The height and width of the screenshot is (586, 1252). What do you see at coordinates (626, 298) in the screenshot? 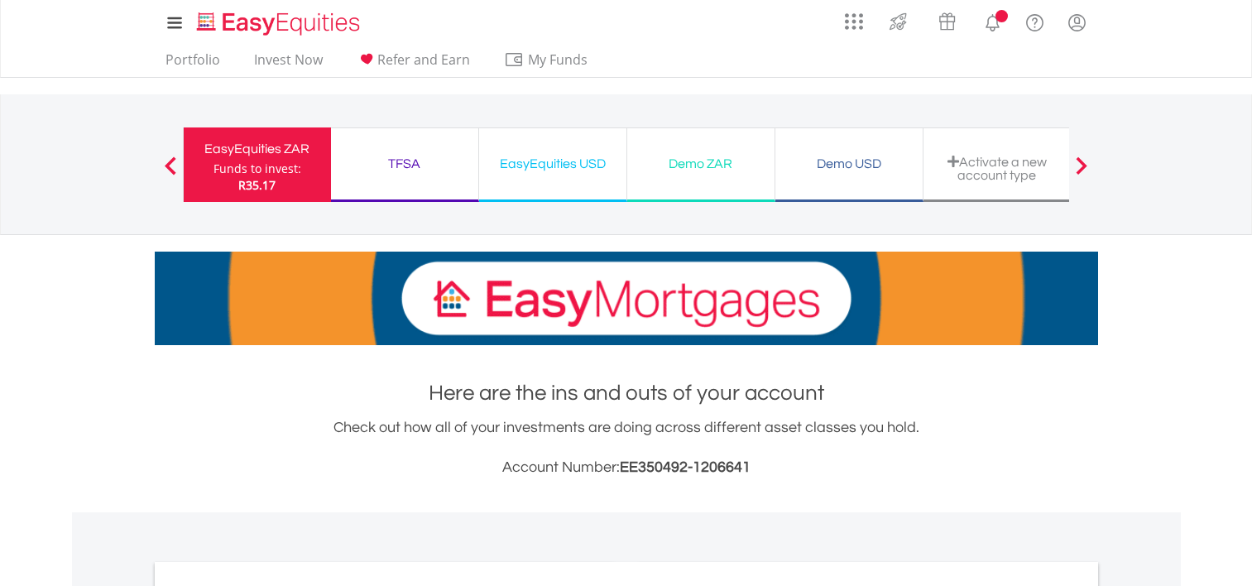
I see `img: EasyMortage Promotion Banner` at bounding box center [626, 298].